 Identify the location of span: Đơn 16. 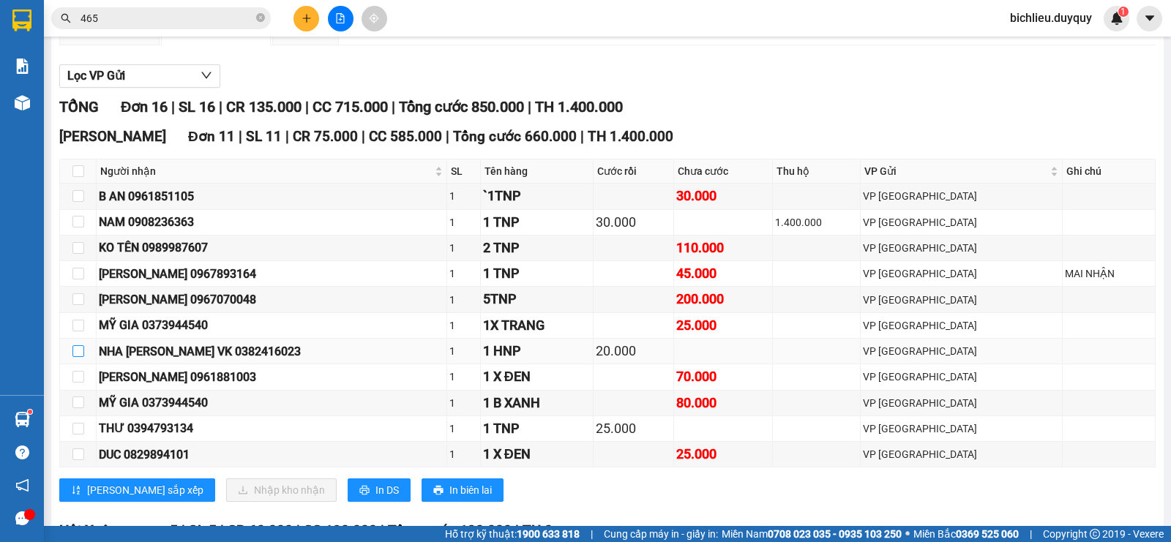
(144, 107).